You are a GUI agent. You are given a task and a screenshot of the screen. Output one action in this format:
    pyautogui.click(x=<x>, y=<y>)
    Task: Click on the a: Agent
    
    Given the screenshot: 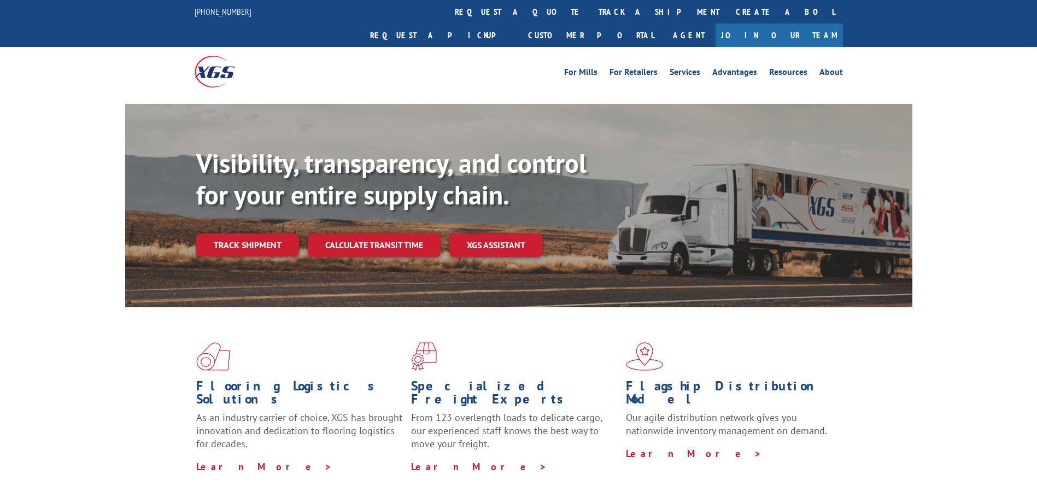 What is the action you would take?
    pyautogui.click(x=689, y=35)
    